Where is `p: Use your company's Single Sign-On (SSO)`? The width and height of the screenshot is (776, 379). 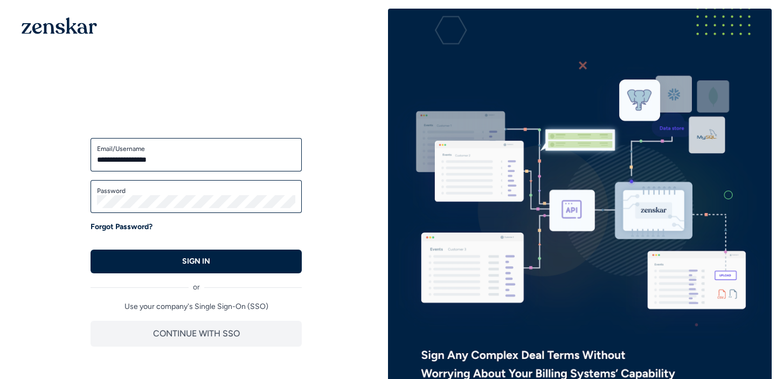
p: Use your company's Single Sign-On (SSO) is located at coordinates (196, 307).